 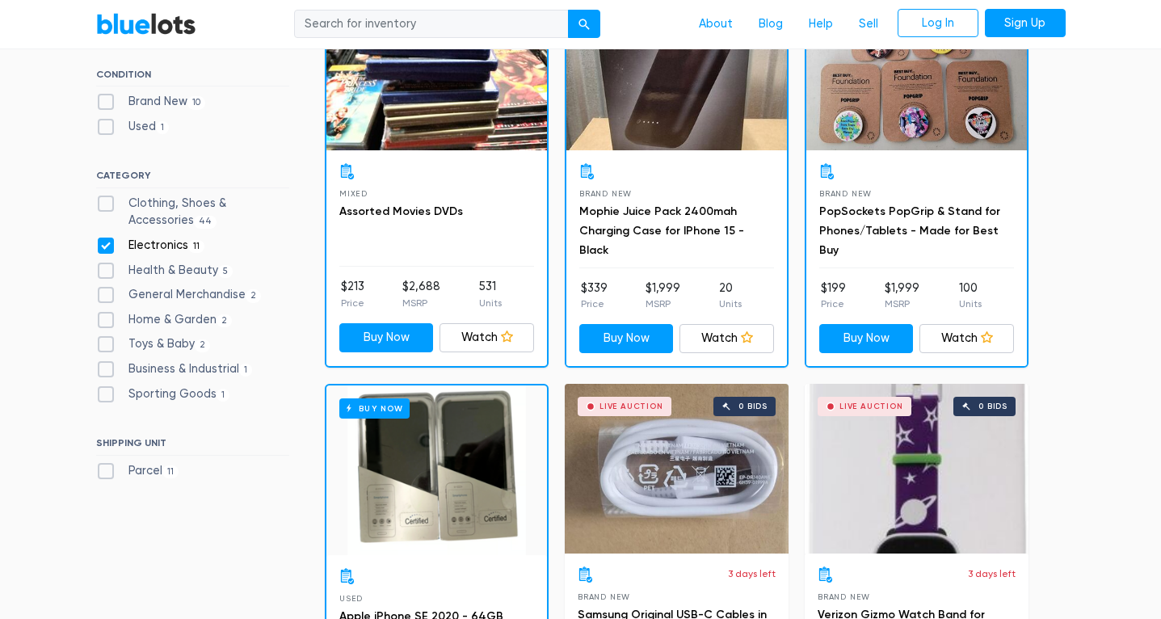 What do you see at coordinates (165, 271) in the screenshot?
I see `label: Health & Beauty` at bounding box center [165, 271].